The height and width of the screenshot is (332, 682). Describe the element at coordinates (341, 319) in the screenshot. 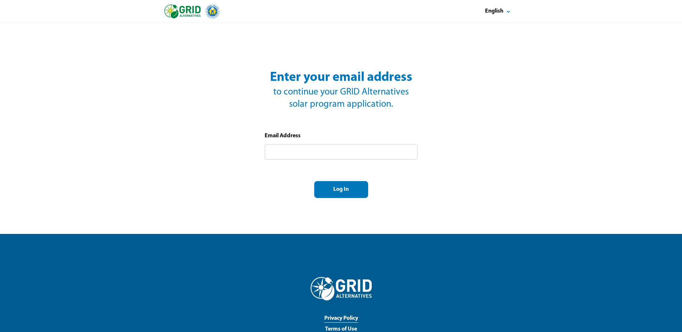

I see `a: Privacy Policy` at that location.